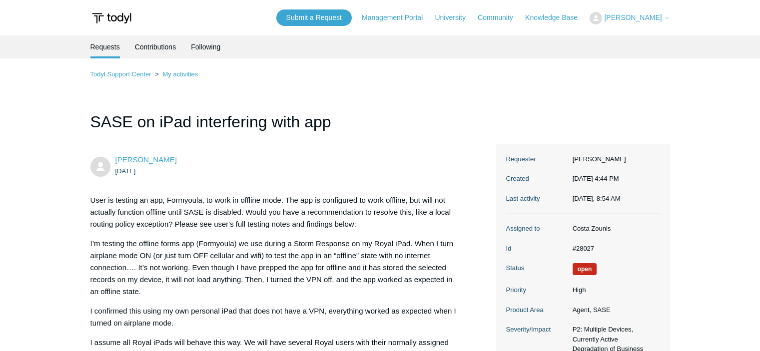 This screenshot has height=351, width=760. What do you see at coordinates (537, 330) in the screenshot?
I see `dt: Severity/Impact` at bounding box center [537, 330].